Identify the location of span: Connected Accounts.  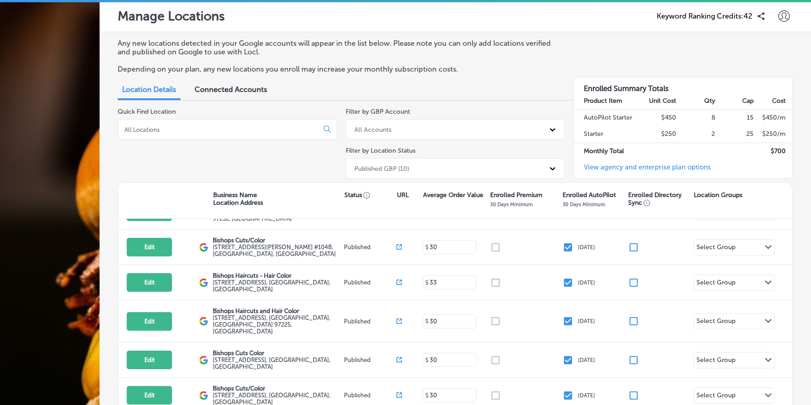
(231, 89).